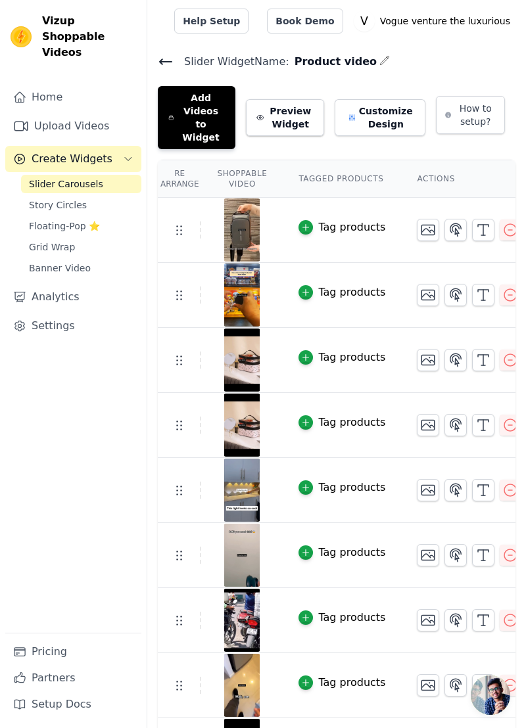 The image size is (526, 728). I want to click on div: Edit Name, so click(384, 61).